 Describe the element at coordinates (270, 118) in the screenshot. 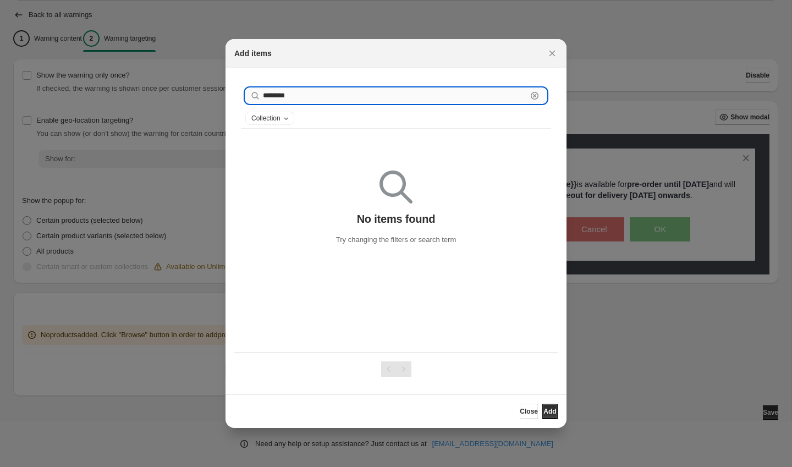

I see `button: Collection` at that location.